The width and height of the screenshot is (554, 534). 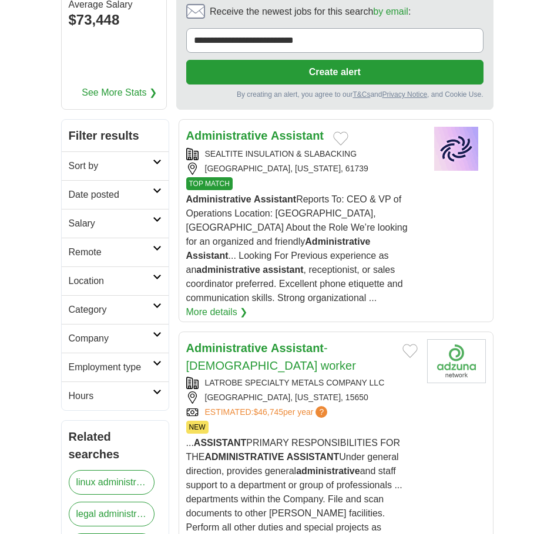 What do you see at coordinates (114, 20) in the screenshot?
I see `div: $73,448` at bounding box center [114, 20].